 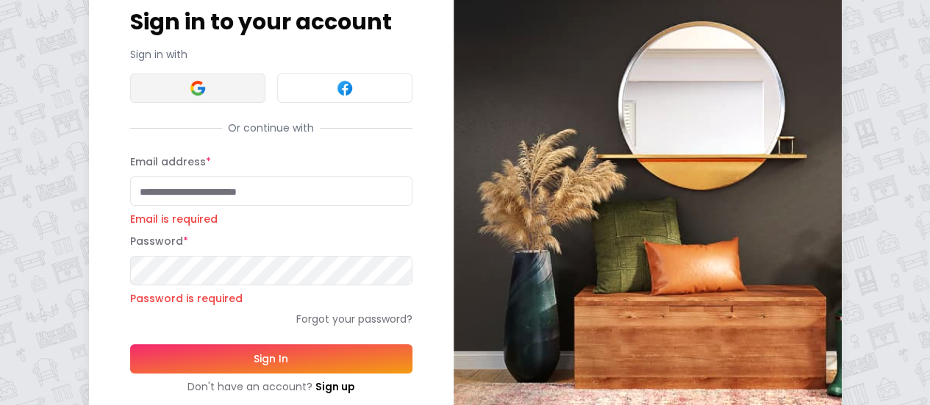 What do you see at coordinates (159, 241) in the screenshot?
I see `label: Password` at bounding box center [159, 241].